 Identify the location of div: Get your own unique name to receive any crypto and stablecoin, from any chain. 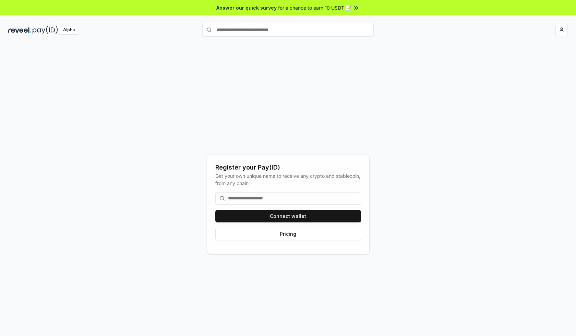
(288, 179).